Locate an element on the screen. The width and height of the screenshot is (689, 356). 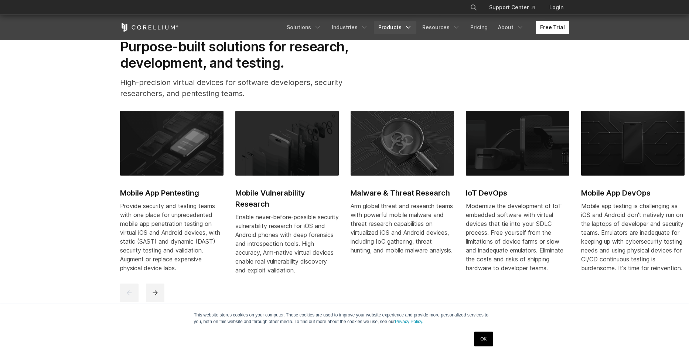
a: About is located at coordinates (511, 27).